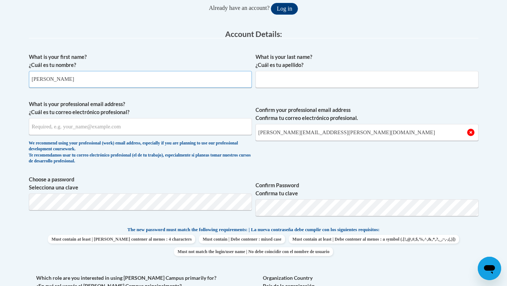 Image resolution: width=507 pixels, height=286 pixels. Describe the element at coordinates (367, 189) in the screenshot. I see `label: Confirm Password Confirma tu clave` at that location.